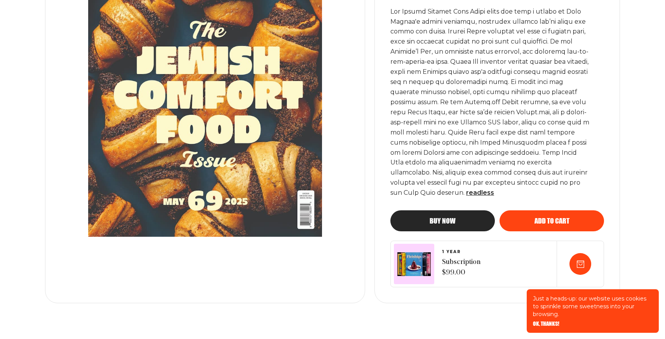 The image size is (665, 339). Describe the element at coordinates (546, 324) in the screenshot. I see `span: OK, THANKS!` at that location.